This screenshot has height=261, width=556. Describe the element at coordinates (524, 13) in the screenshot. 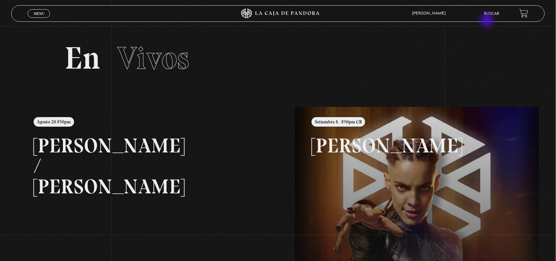

I see `a: View your shopping cart` at that location.